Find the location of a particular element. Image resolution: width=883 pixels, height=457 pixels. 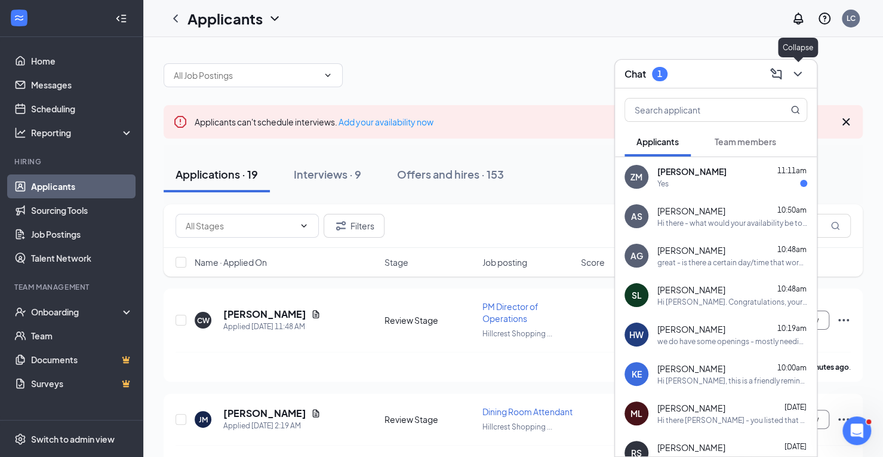

span: Applicants is located at coordinates (658, 142).